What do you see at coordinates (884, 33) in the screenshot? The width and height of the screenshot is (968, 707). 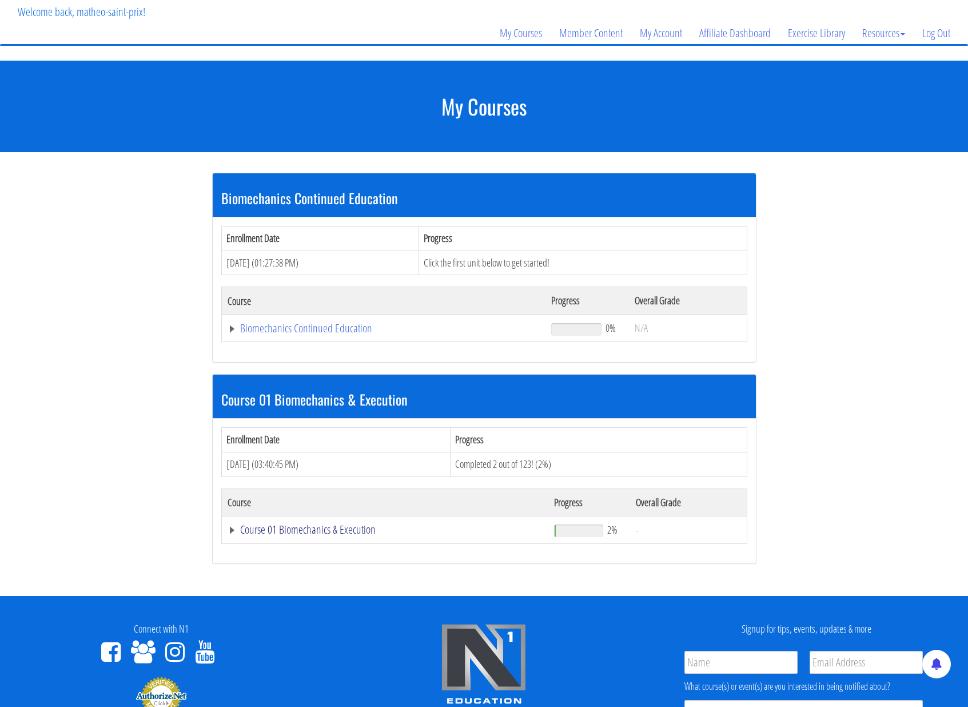 I see `a: Resources` at bounding box center [884, 33].